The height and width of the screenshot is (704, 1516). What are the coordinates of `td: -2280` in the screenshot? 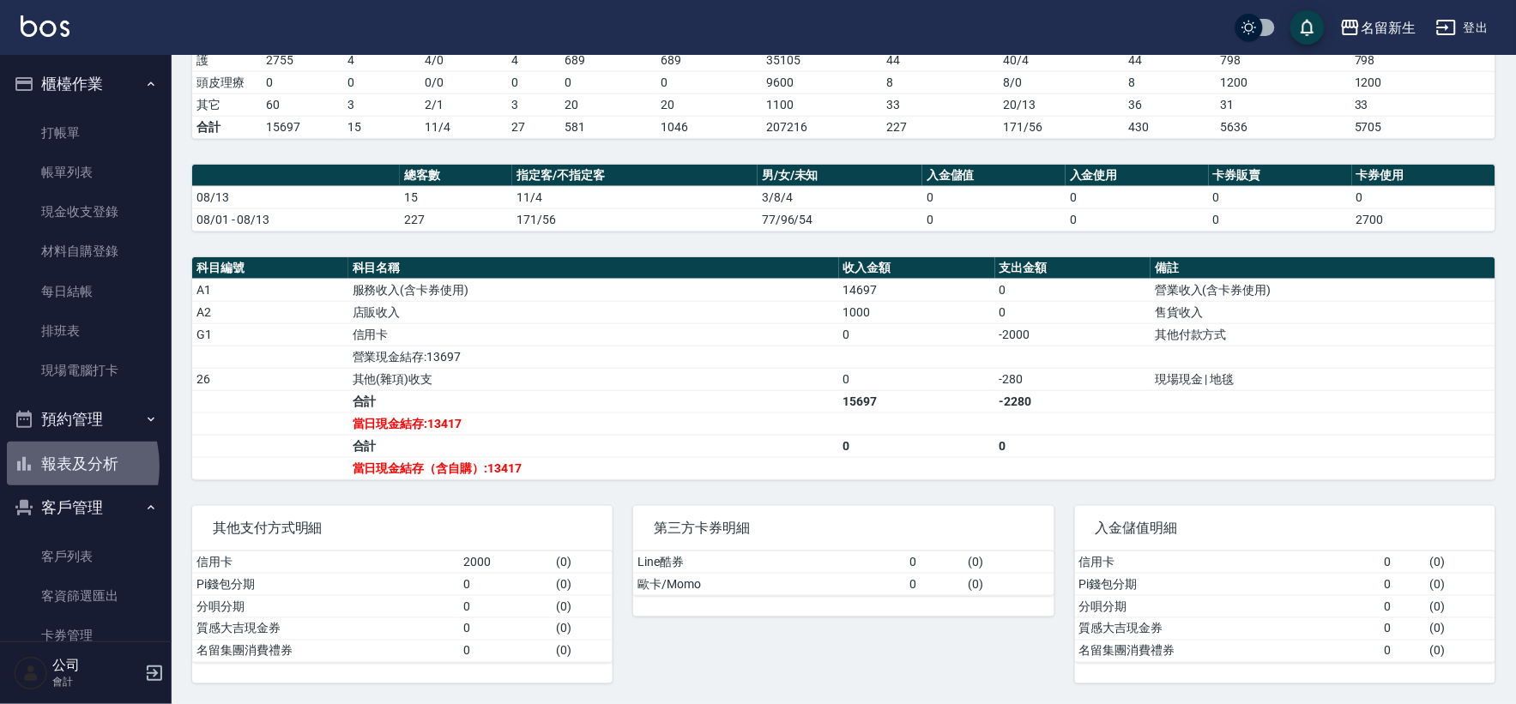 It's located at (1073, 402).